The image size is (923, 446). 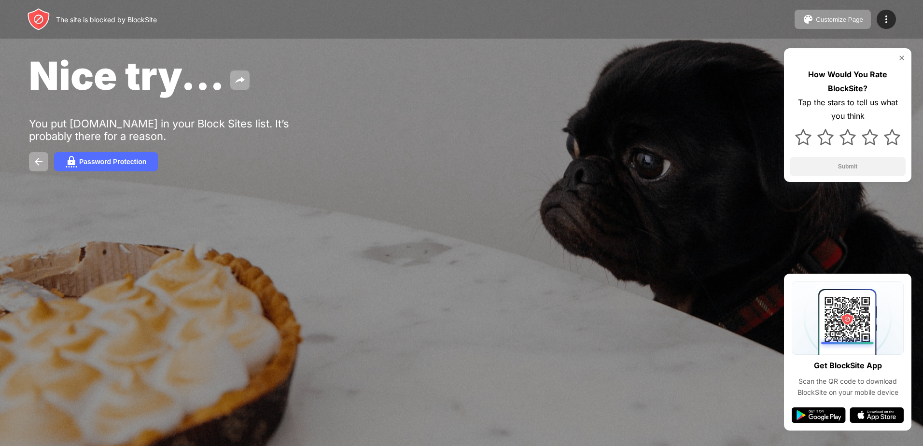 I want to click on button: Customize Page, so click(x=832, y=19).